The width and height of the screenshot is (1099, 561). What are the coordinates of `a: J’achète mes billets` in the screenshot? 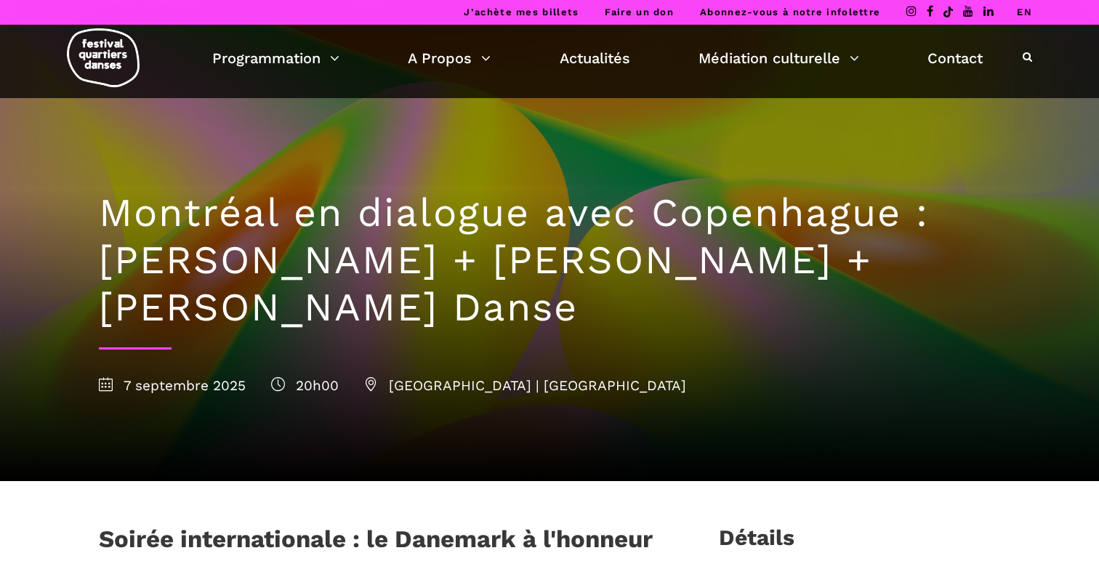 It's located at (521, 12).